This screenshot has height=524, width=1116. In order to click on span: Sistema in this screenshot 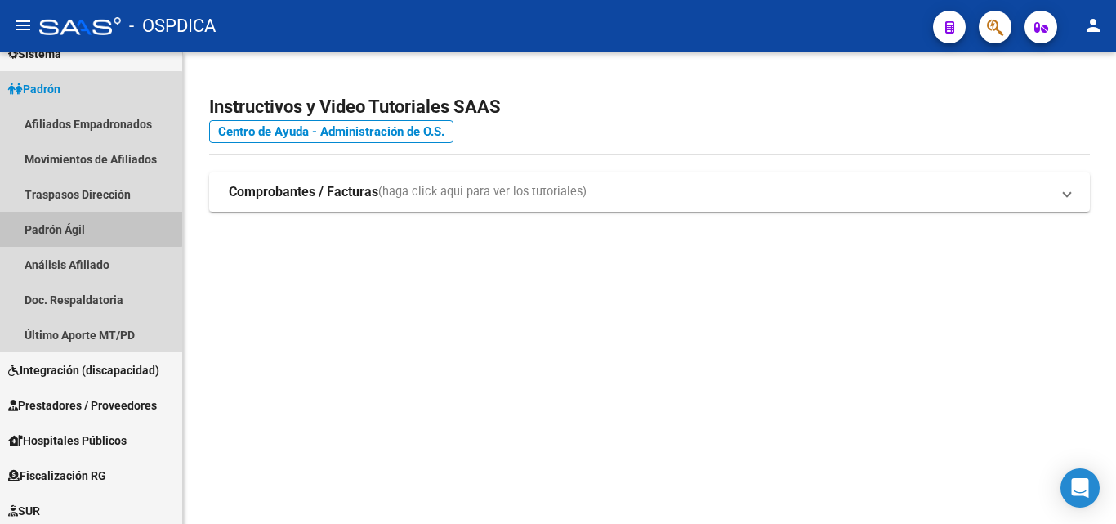, I will do `click(34, 54)`.